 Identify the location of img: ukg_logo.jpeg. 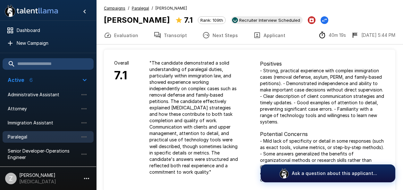
(235, 20).